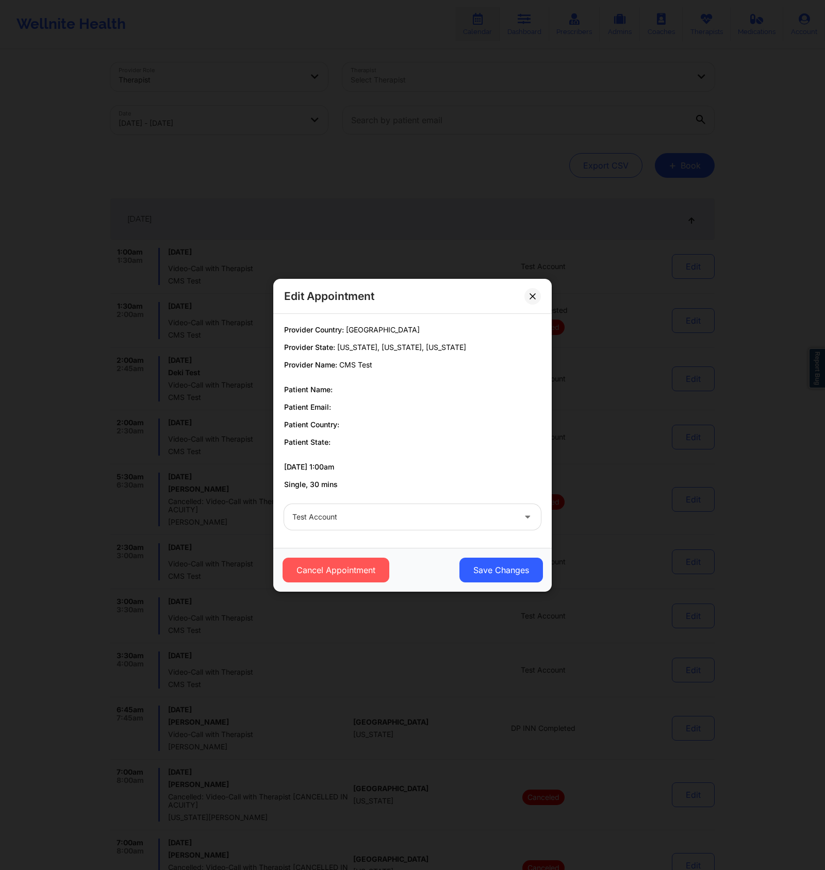  I want to click on p: Patient Name:, so click(413, 390).